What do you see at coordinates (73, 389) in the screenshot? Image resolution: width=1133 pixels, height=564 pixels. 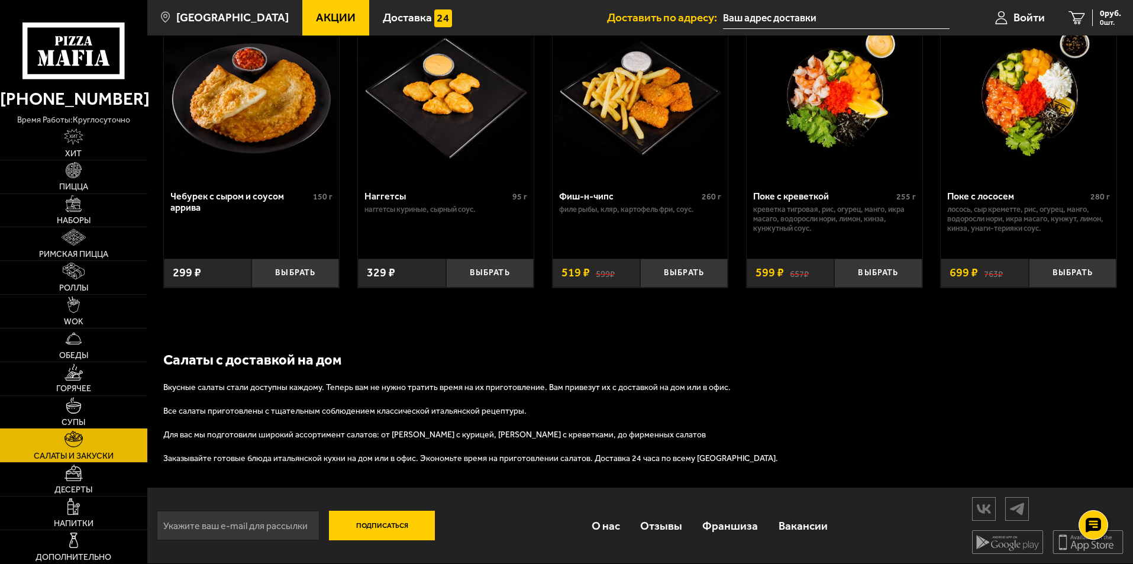 I see `span: Горячее` at bounding box center [73, 389].